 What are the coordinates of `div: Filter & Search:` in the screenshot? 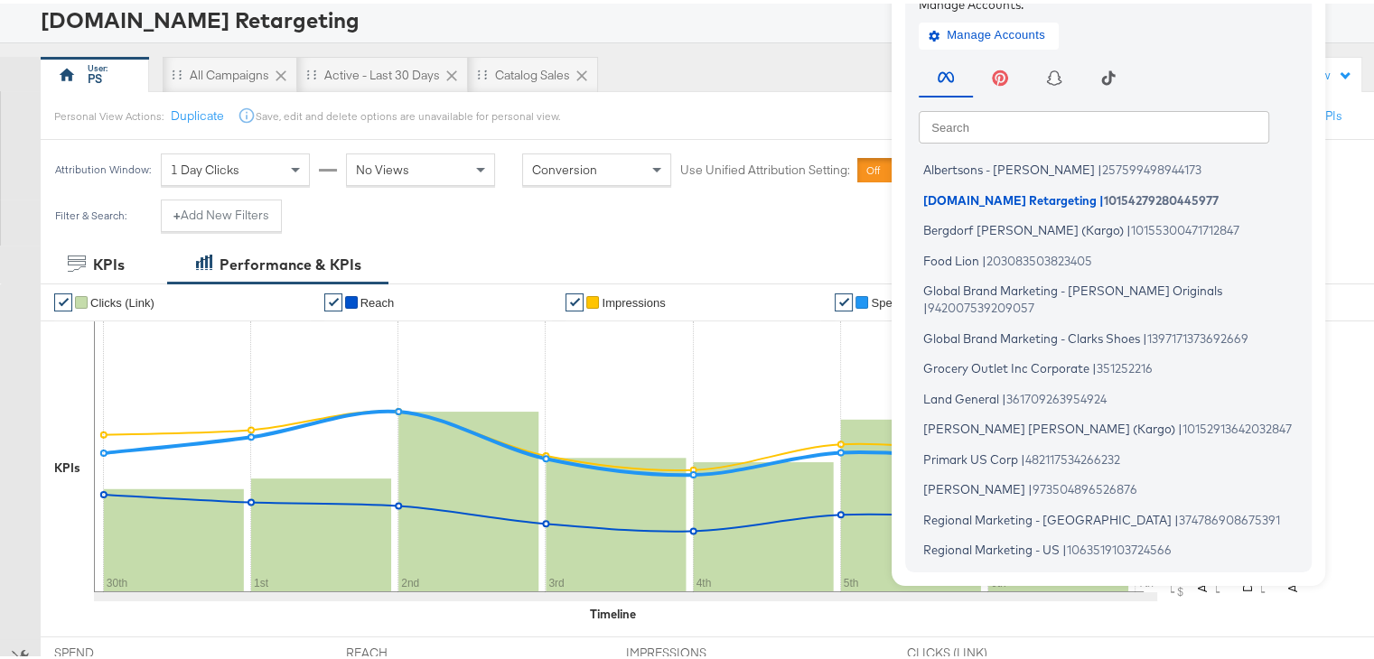 It's located at (90, 212).